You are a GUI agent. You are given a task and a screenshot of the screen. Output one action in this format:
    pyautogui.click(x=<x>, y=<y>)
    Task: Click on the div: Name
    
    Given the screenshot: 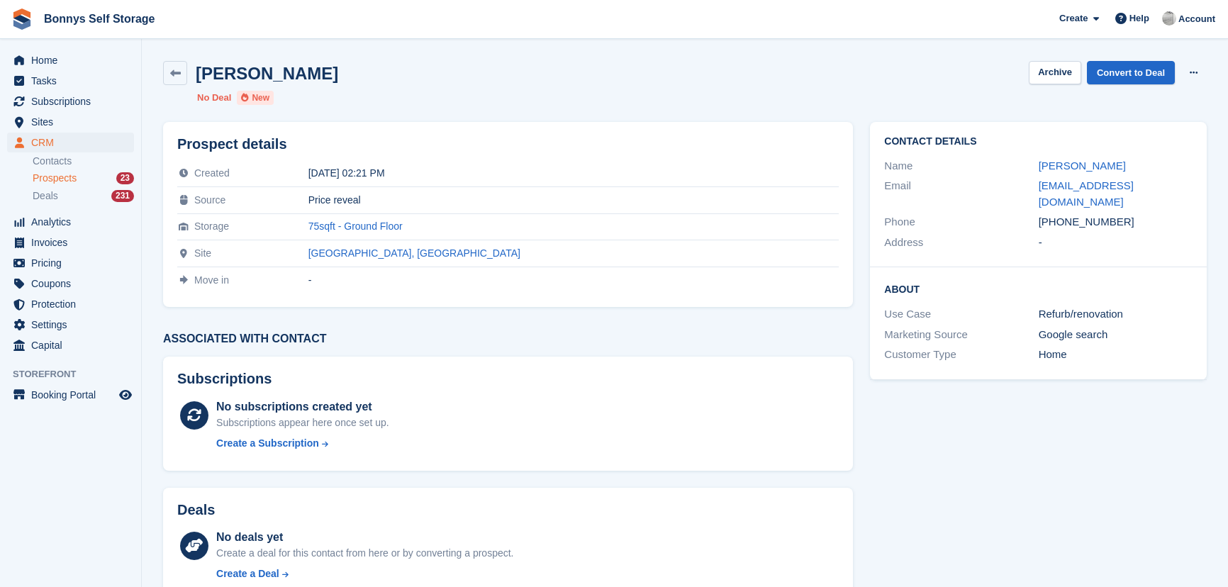 What is the action you would take?
    pyautogui.click(x=961, y=166)
    